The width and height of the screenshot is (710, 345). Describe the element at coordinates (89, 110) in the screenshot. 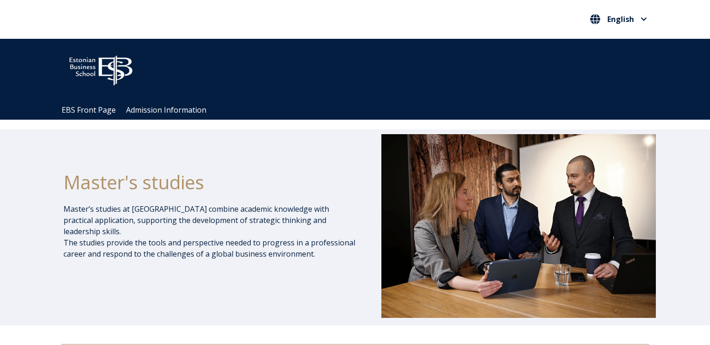

I see `a: EBS Front Page` at that location.